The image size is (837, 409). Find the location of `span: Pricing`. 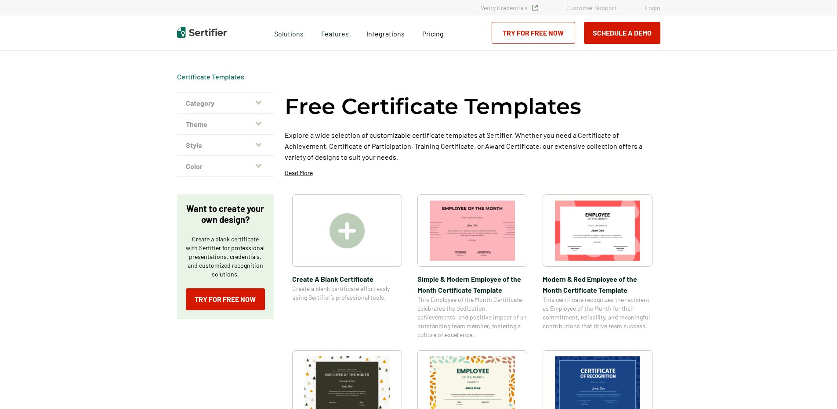

span: Pricing is located at coordinates (433, 33).